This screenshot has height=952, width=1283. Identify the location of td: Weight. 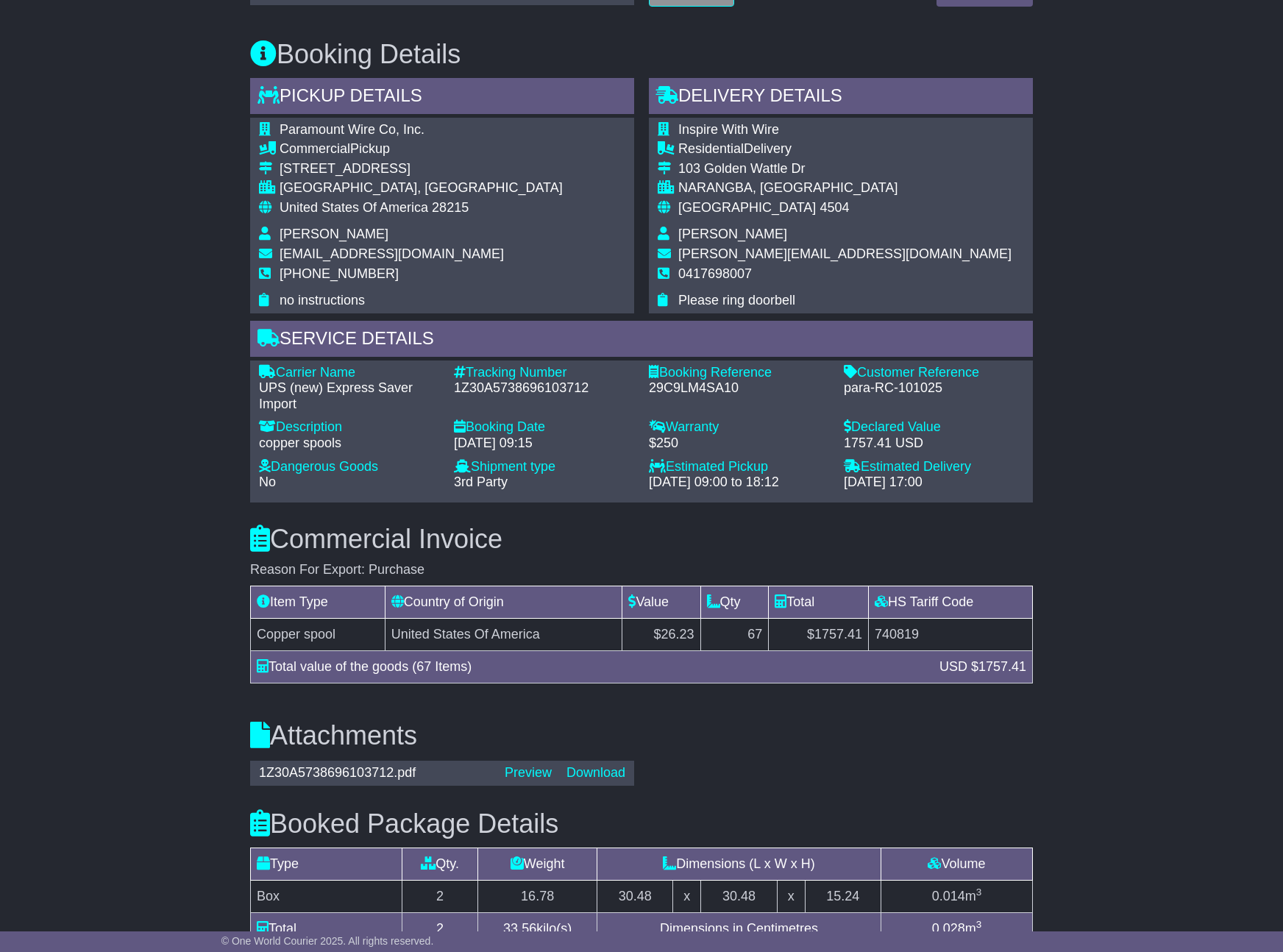
(538, 863).